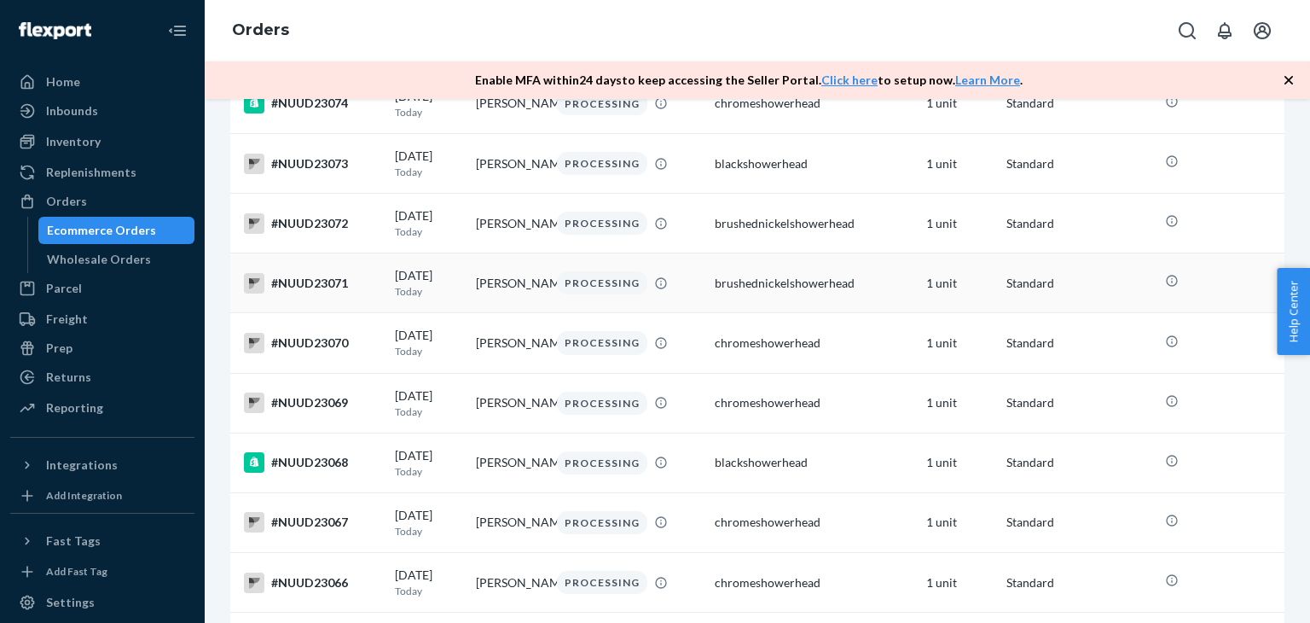 The width and height of the screenshot is (1310, 623). What do you see at coordinates (177, 31) in the screenshot?
I see `button: Close Navigation` at bounding box center [177, 31].